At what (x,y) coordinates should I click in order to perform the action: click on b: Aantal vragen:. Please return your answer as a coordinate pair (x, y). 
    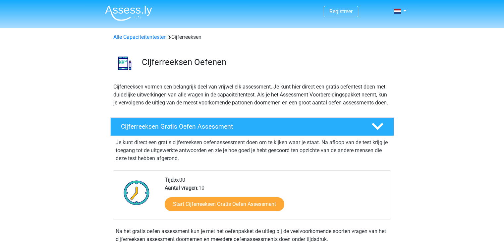
    Looking at the image, I should click on (182, 188).